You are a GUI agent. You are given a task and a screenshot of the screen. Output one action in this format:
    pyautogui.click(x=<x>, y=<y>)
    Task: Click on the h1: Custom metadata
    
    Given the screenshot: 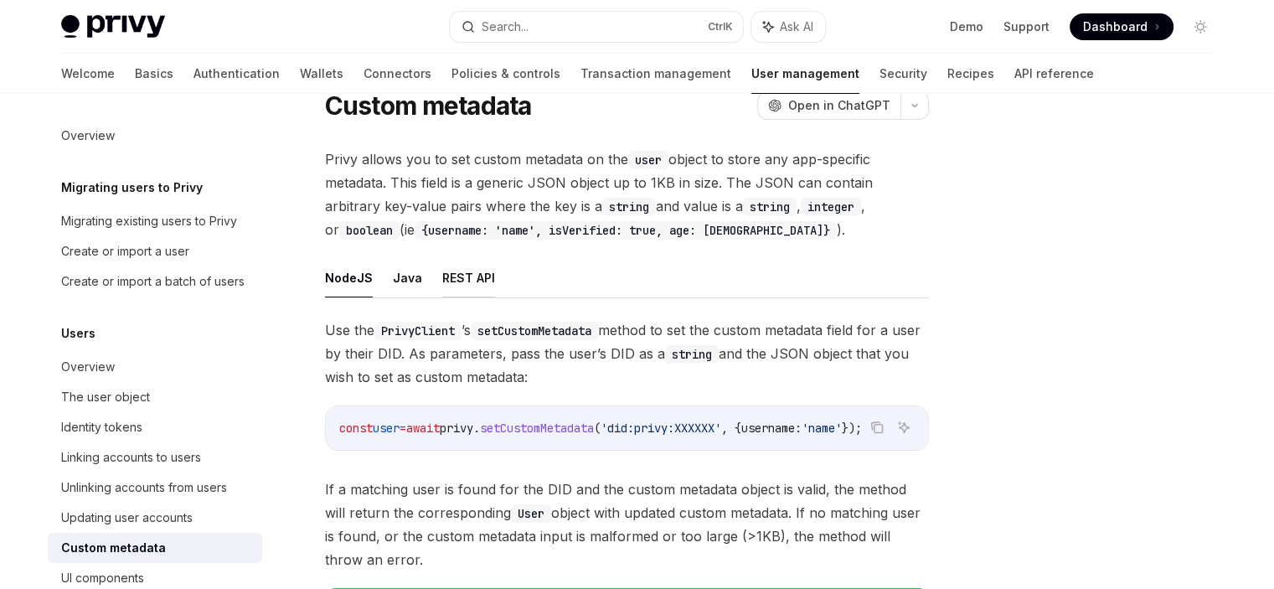 What is the action you would take?
    pyautogui.click(x=428, y=106)
    